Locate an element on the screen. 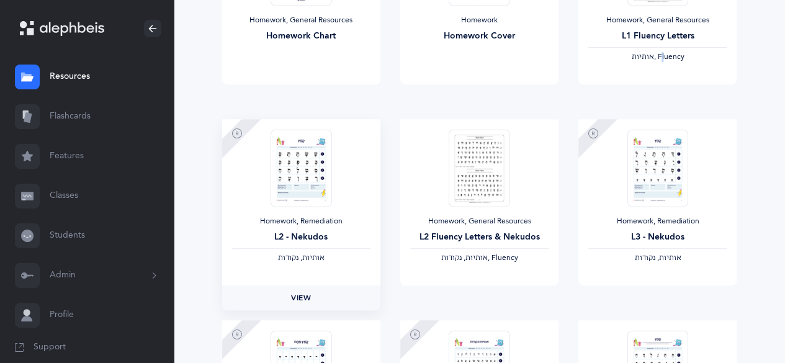 The image size is (785, 363). div: L2 Fluency Letters & Nekudos is located at coordinates (479, 237).